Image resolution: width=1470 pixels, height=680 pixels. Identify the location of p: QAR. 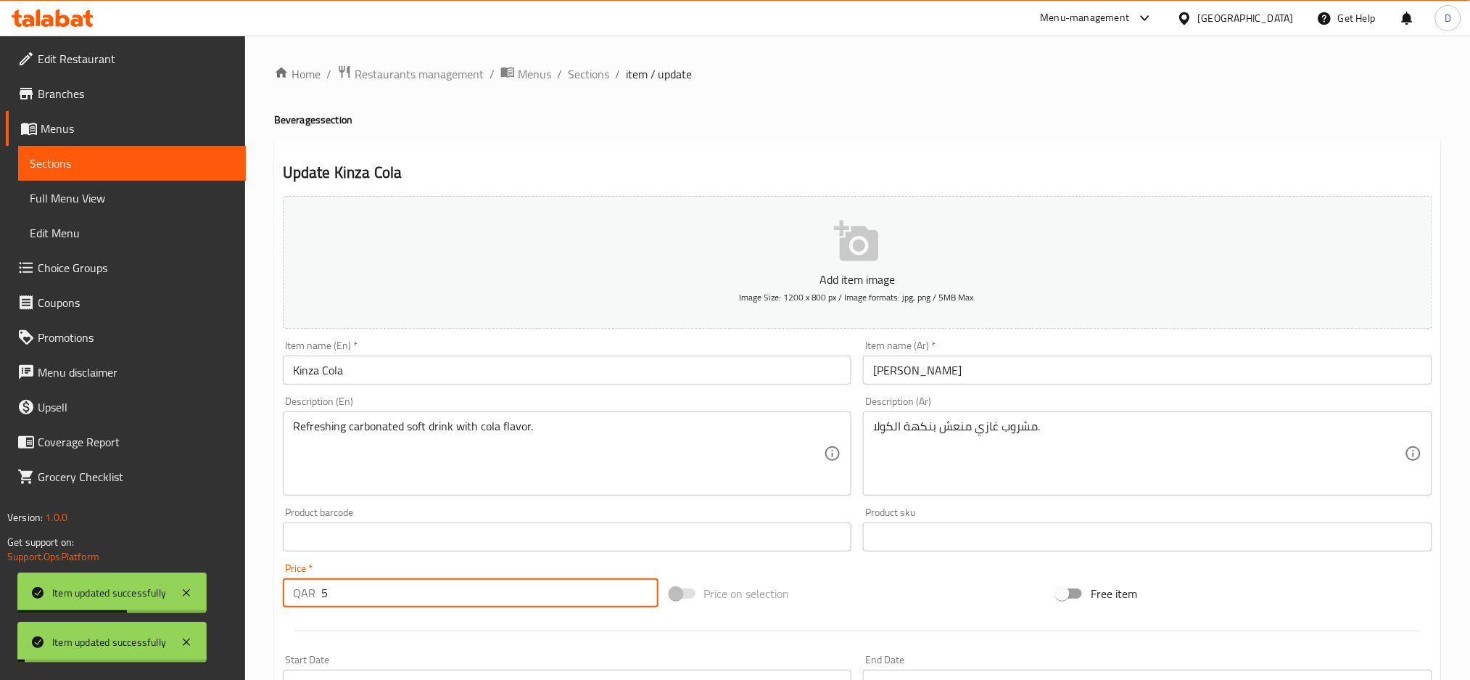
(304, 593).